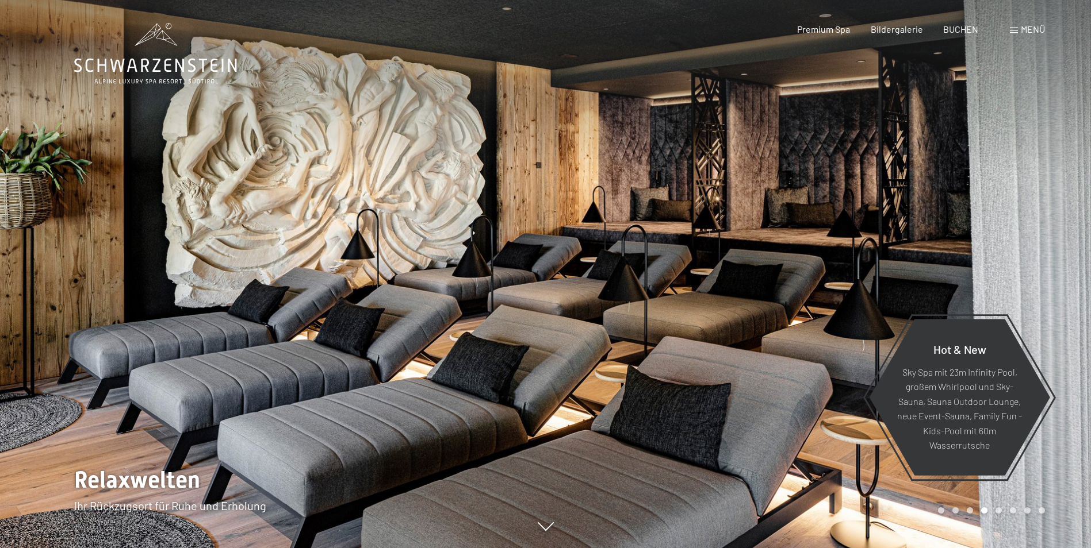 This screenshot has height=548, width=1091. Describe the element at coordinates (1032, 29) in the screenshot. I see `span: Menü` at that location.